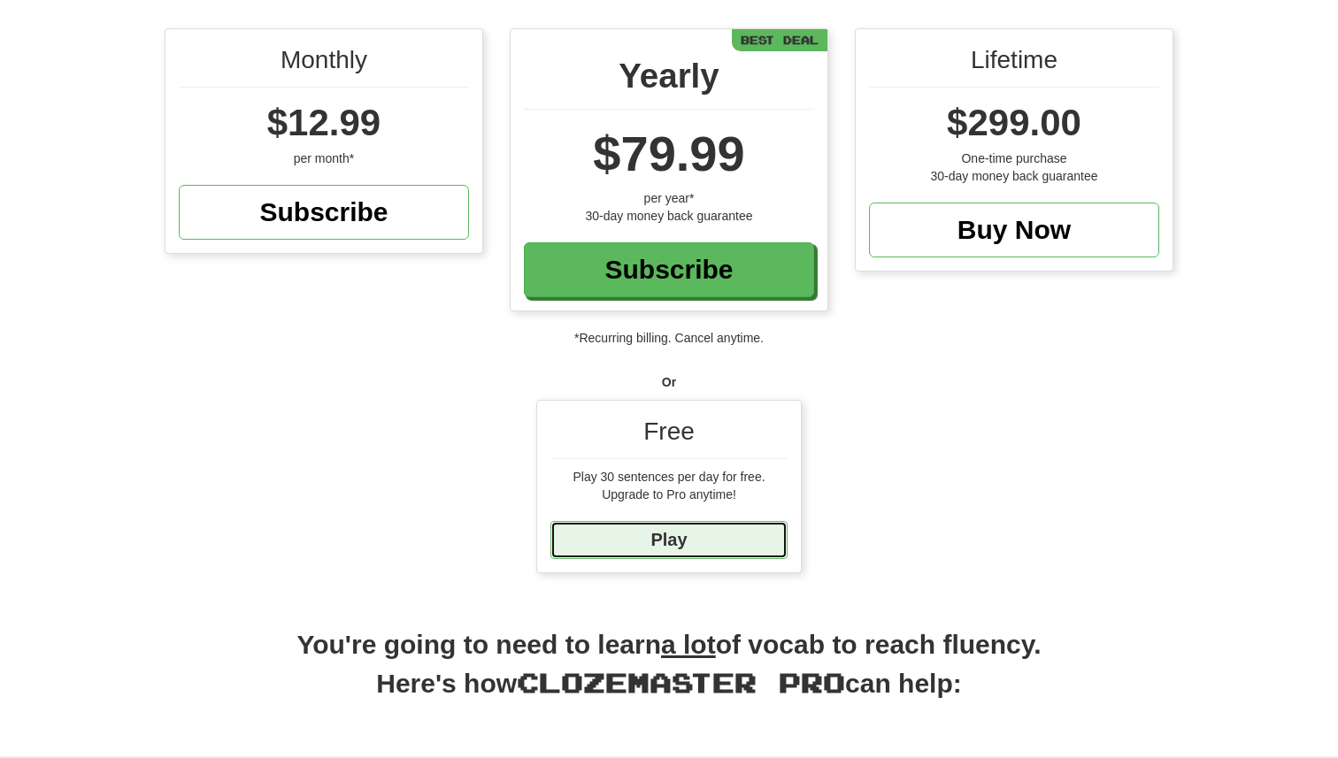  I want to click on a: Buy Now, so click(1014, 230).